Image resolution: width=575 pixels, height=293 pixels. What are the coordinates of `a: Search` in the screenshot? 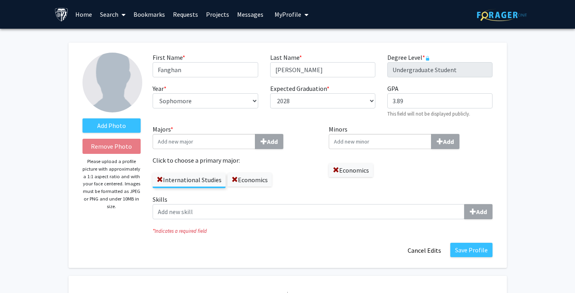 It's located at (113, 14).